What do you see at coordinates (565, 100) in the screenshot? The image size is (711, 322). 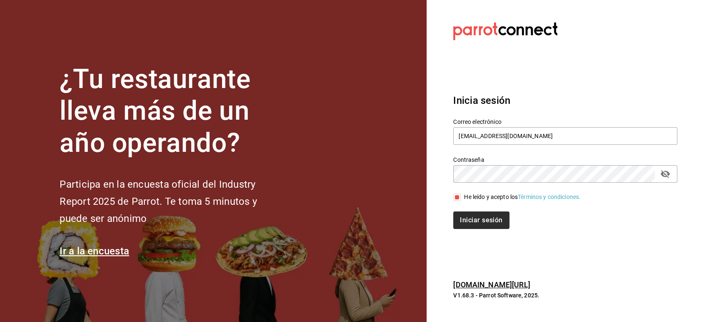 I see `h3: Inicia sesión` at bounding box center [565, 100].